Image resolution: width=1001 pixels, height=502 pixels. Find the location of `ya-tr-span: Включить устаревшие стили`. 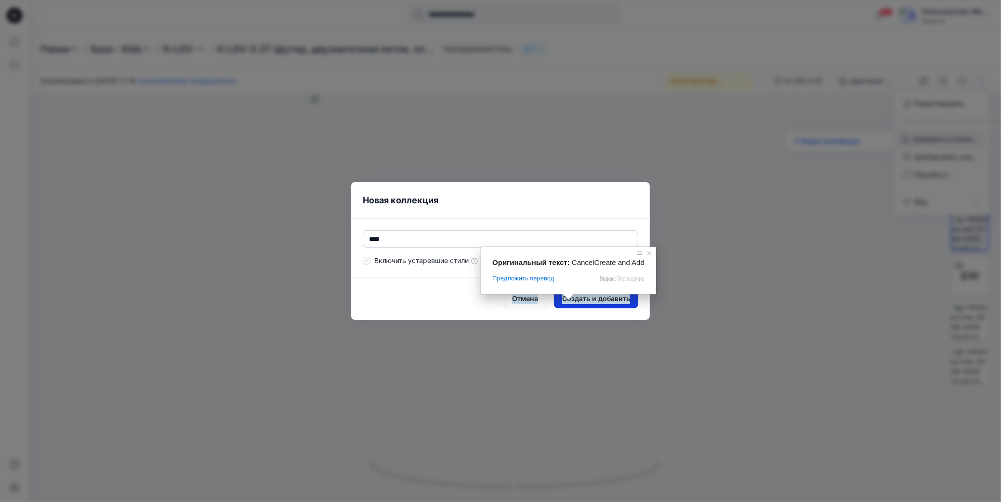

ya-tr-span: Включить устаревшие стили is located at coordinates (422, 260).